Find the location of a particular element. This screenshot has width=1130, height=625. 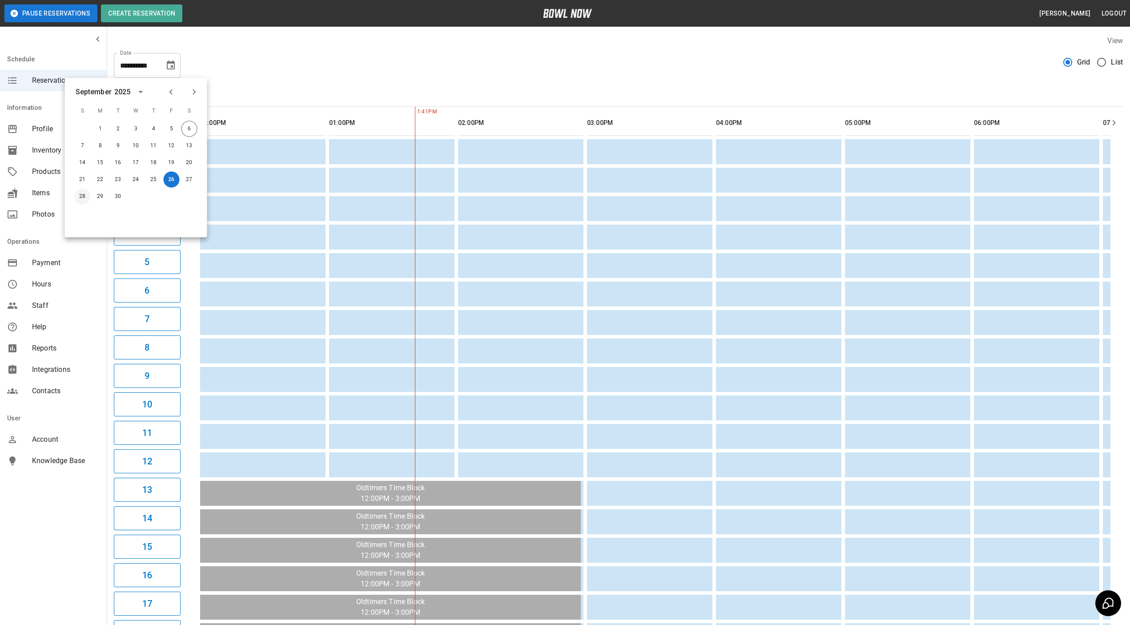

button: Sep 6, 2025 is located at coordinates (189, 129).